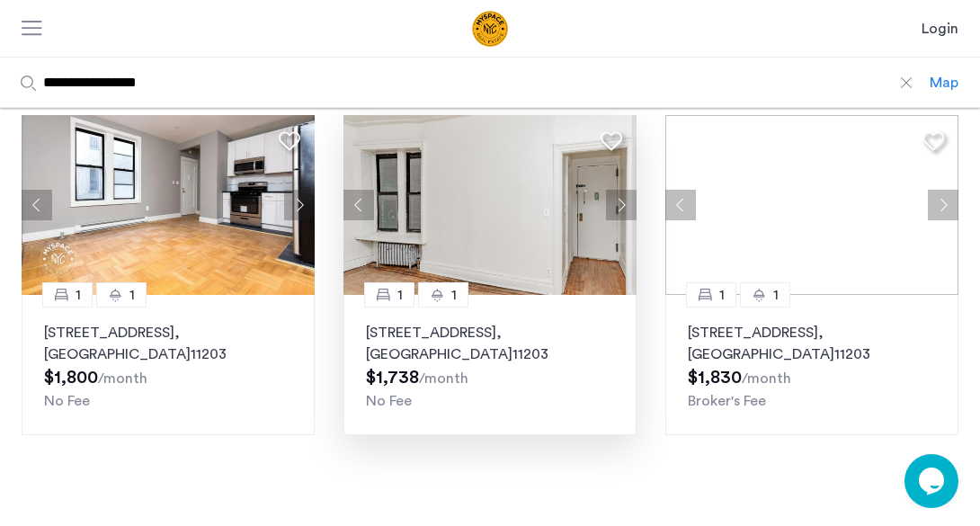  I want to click on img: logo, so click(490, 29).